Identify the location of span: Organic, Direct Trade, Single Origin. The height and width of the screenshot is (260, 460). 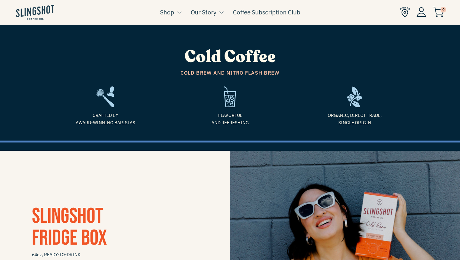
(355, 119).